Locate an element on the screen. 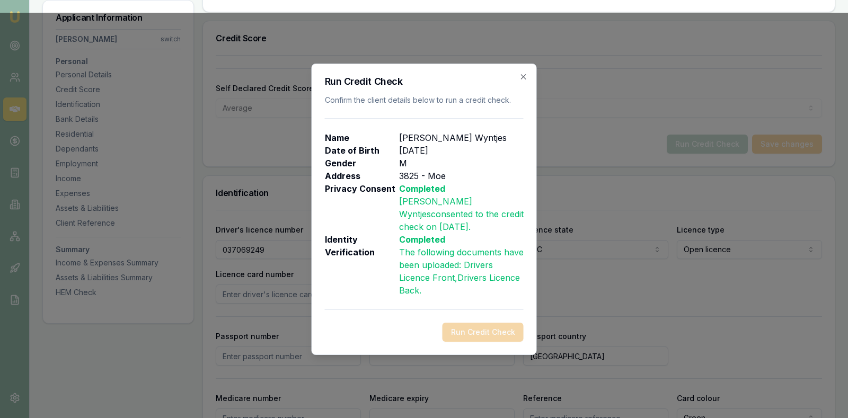 Image resolution: width=848 pixels, height=418 pixels. p: The following documents have been uploaded: . is located at coordinates (461, 271).